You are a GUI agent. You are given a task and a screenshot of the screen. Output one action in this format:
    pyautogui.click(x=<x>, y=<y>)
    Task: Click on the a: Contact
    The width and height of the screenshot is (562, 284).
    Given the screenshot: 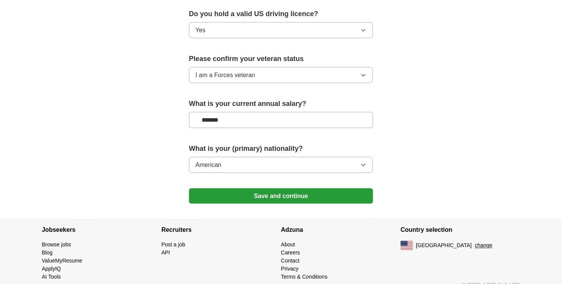 What is the action you would take?
    pyautogui.click(x=290, y=261)
    